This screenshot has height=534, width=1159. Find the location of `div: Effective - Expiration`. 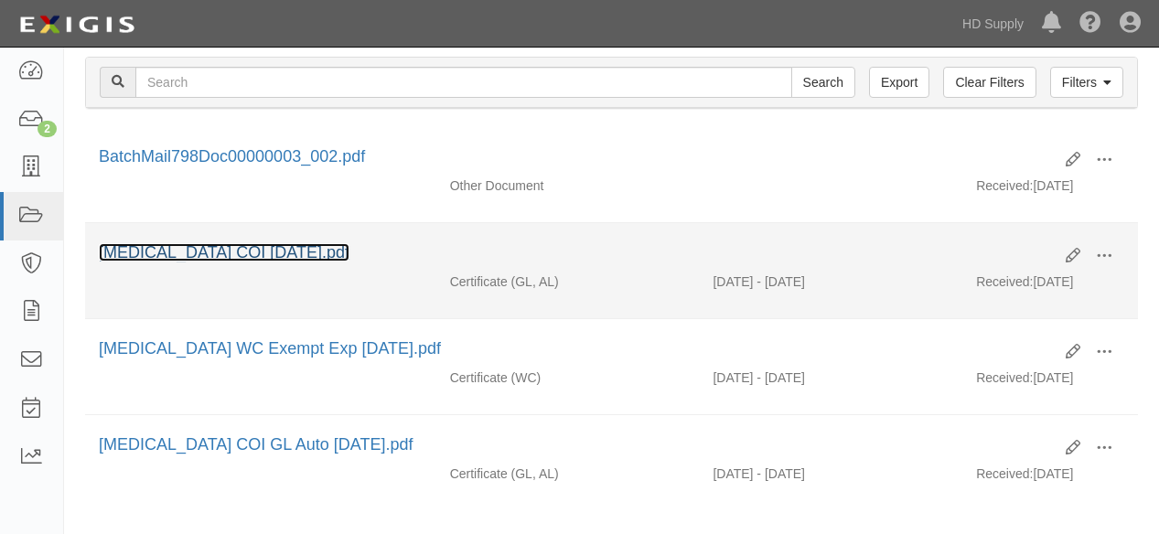

div: Effective - Expiration is located at coordinates (830, 177).